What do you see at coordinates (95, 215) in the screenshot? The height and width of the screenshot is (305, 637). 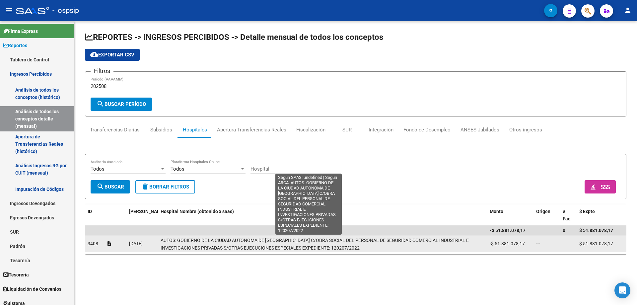 I see `datatable-header-cell: ID` at bounding box center [95, 215].